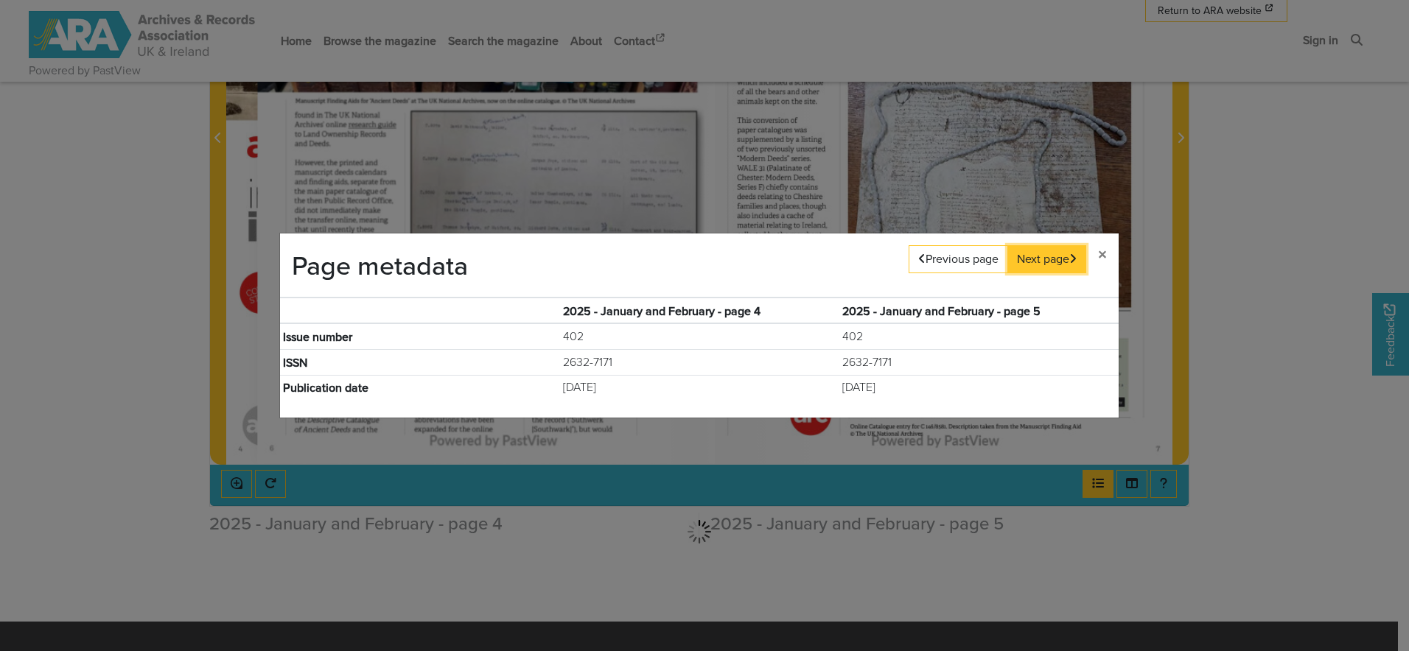  What do you see at coordinates (419, 336) in the screenshot?
I see `th: Issue number` at bounding box center [419, 336].